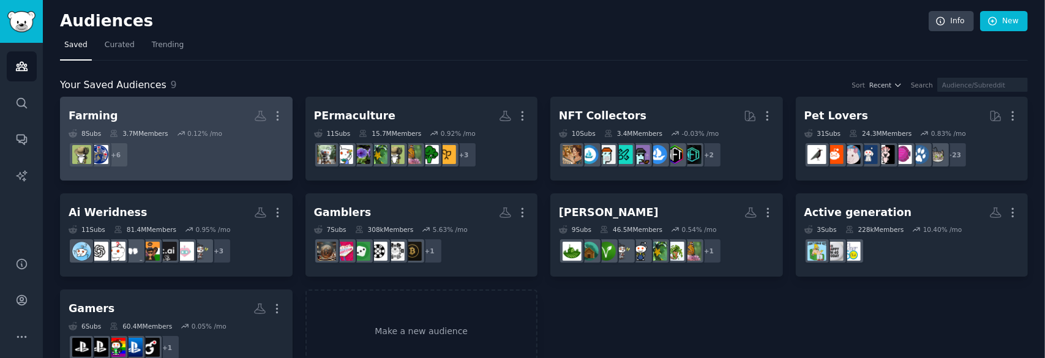 The width and height of the screenshot is (1045, 358). What do you see at coordinates (138, 133) in the screenshot?
I see `div: 3.7M Members` at bounding box center [138, 133].